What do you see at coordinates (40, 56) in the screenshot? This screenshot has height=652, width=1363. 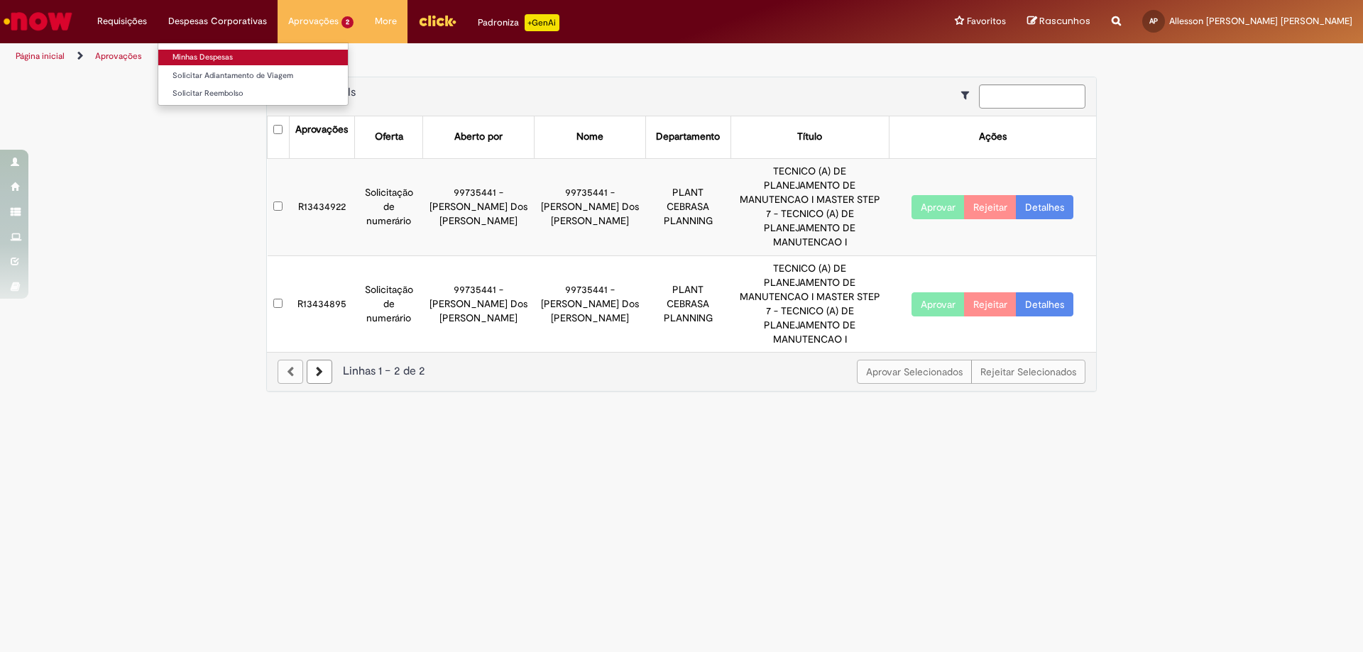 I see `a: Página inicial` at bounding box center [40, 56].